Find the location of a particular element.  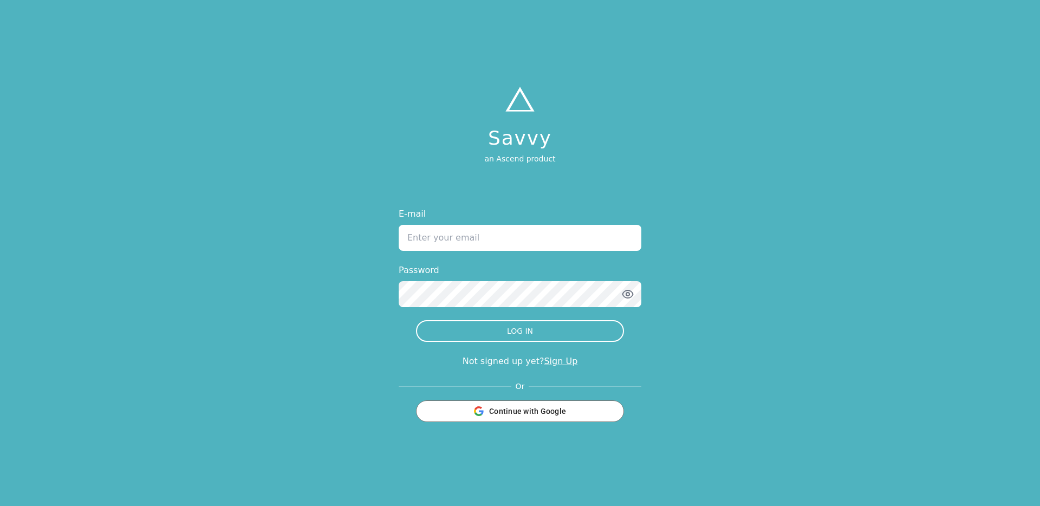

button: LOG IN is located at coordinates (520, 331).